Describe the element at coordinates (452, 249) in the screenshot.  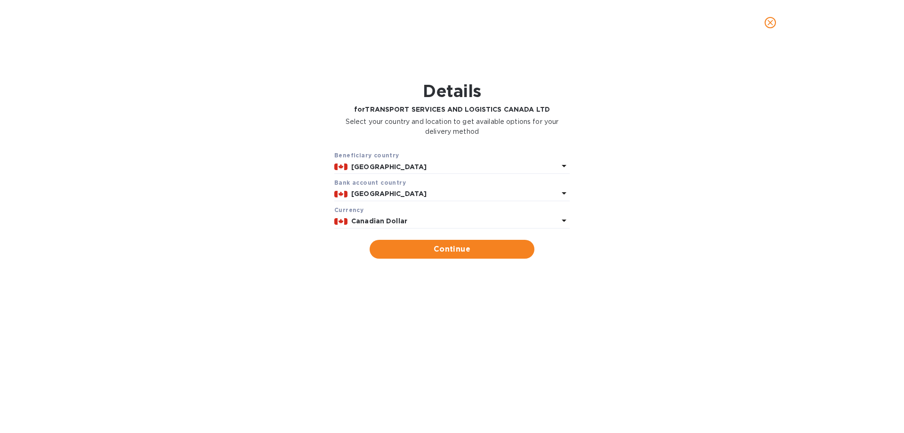
I see `span: Continue` at that location.